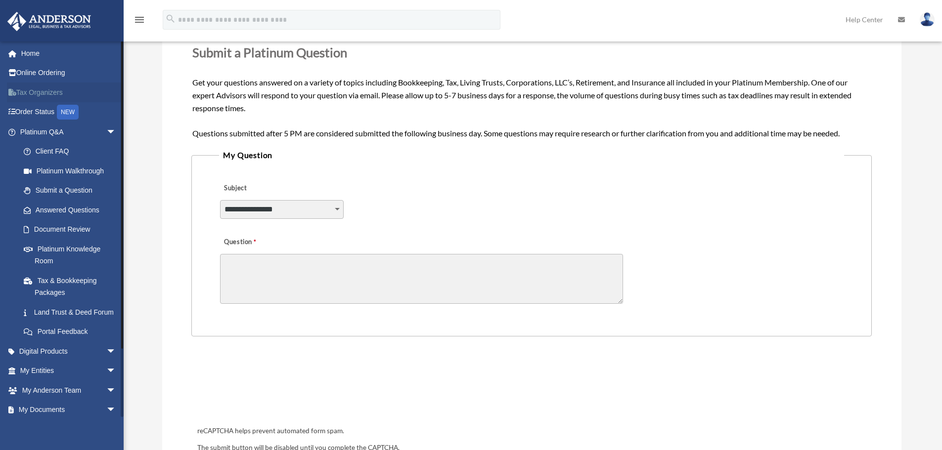 This screenshot has height=450, width=942. What do you see at coordinates (70, 191) in the screenshot?
I see `a: Submit a Question` at bounding box center [70, 191].